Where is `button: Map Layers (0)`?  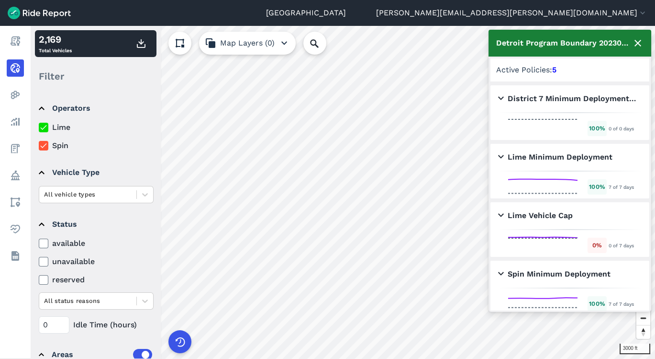
button: Map Layers (0) is located at coordinates (248, 43).